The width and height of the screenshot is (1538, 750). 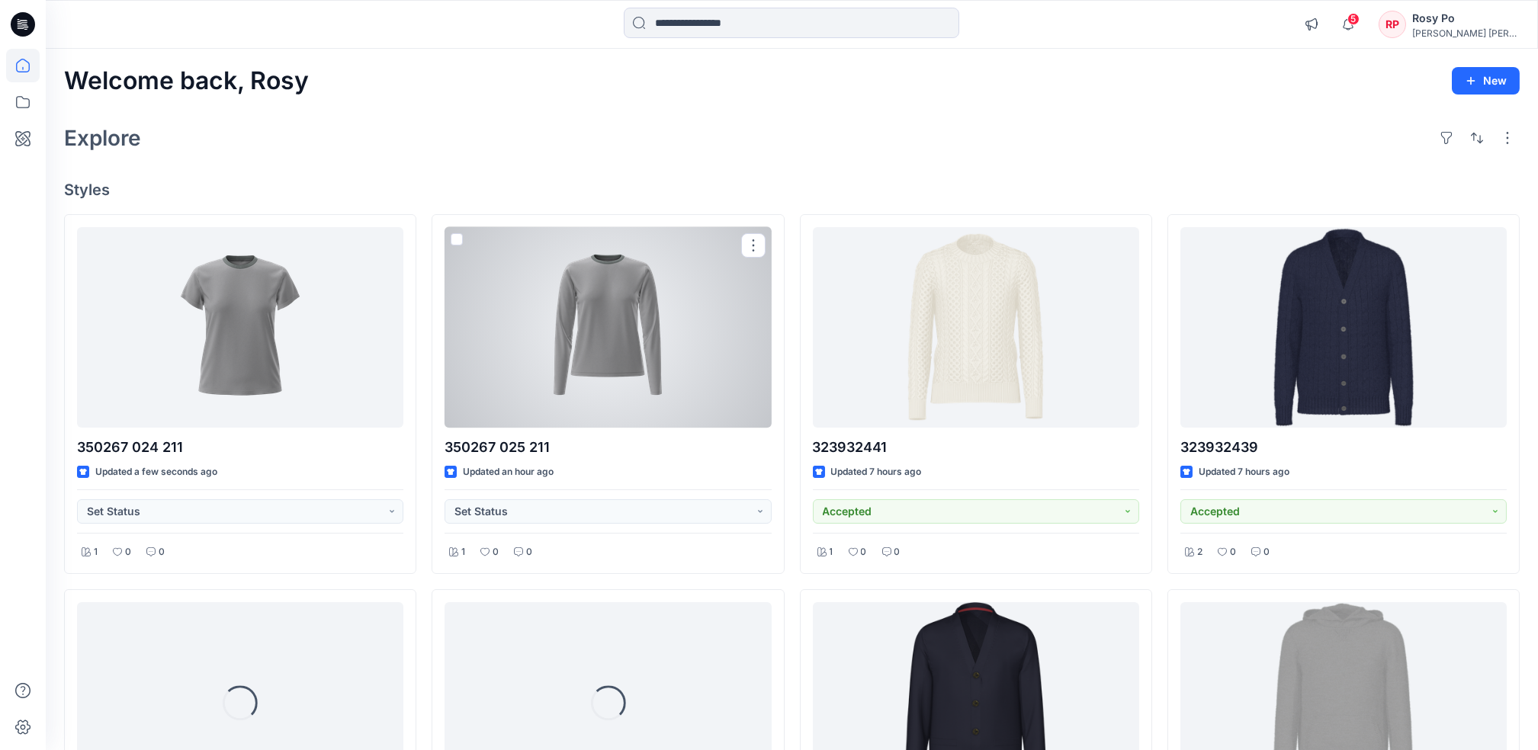 I want to click on span: 5, so click(x=1353, y=19).